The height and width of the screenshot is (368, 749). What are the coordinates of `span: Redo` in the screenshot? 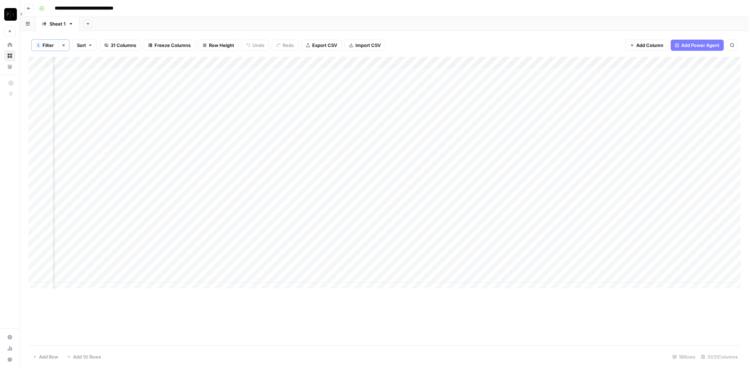 It's located at (288, 45).